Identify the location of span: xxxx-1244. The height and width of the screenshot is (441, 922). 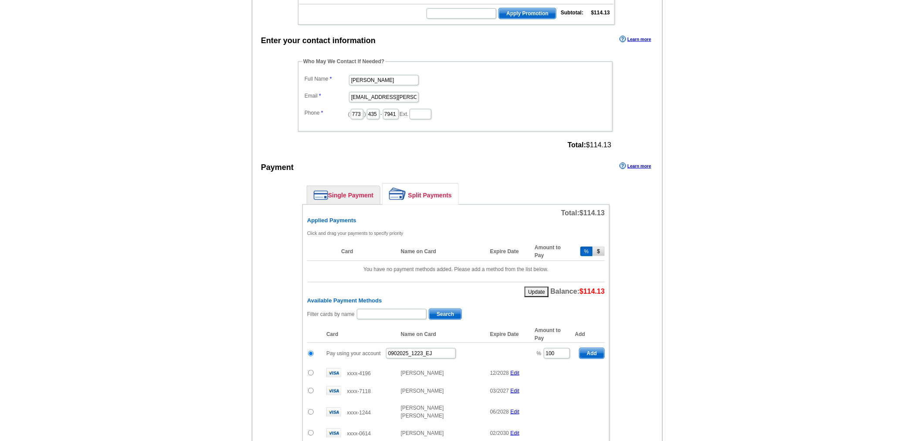
(359, 413).